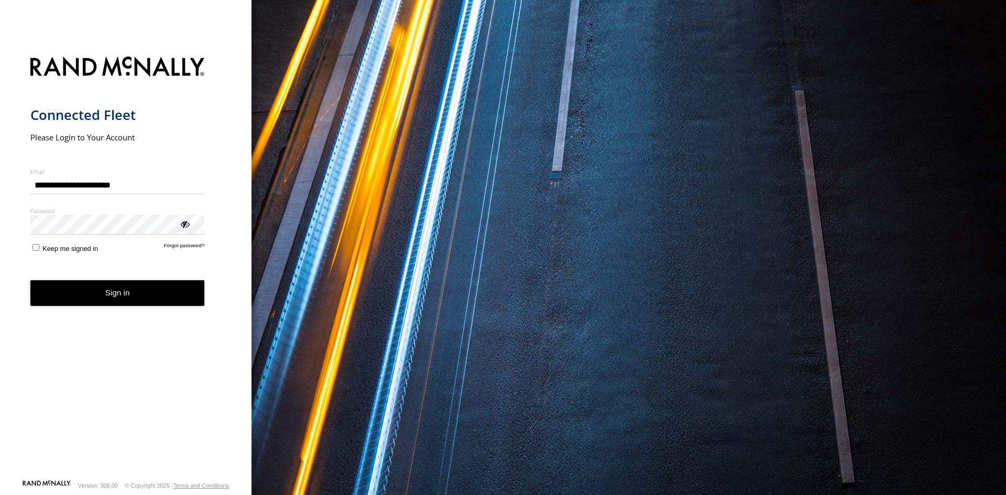 The image size is (1006, 495). What do you see at coordinates (201, 486) in the screenshot?
I see `a: Terms and Conditions` at bounding box center [201, 486].